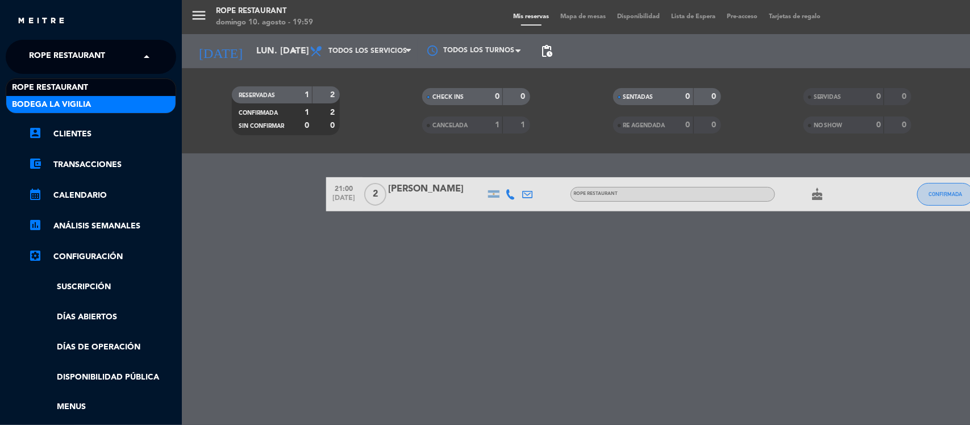 The image size is (970, 425). Describe the element at coordinates (102, 377) in the screenshot. I see `a: Disponibilidad pública` at that location.